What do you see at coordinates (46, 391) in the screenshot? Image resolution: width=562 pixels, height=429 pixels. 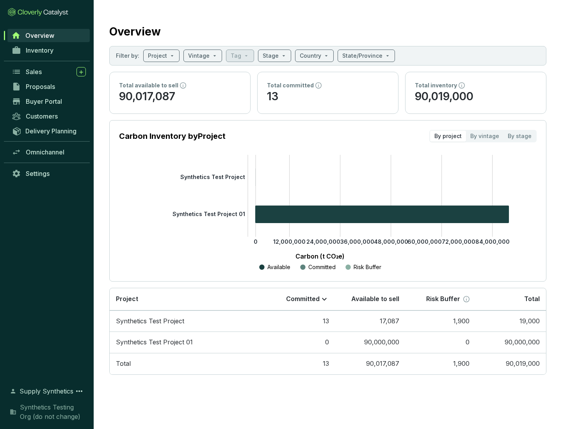 I see `span: Supply Synthetics` at bounding box center [46, 391].